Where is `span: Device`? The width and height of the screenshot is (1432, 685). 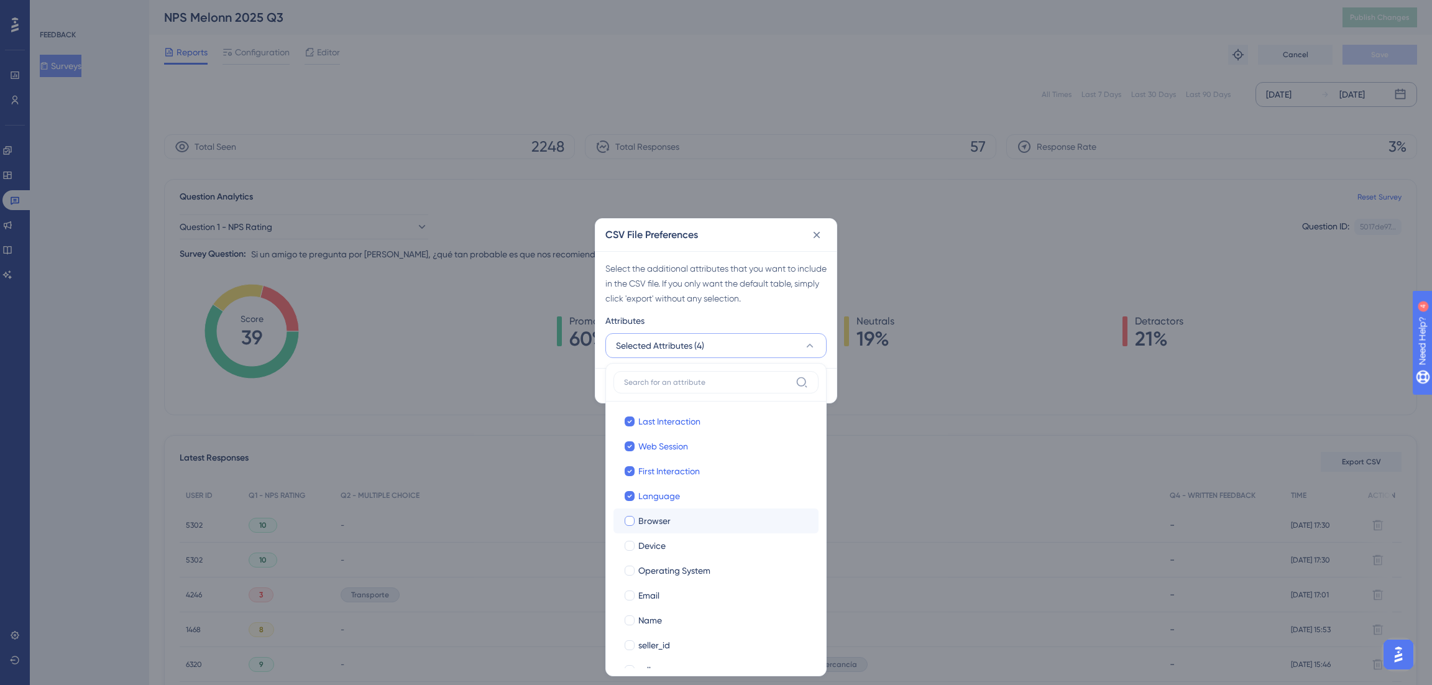 span: Device is located at coordinates (652, 546).